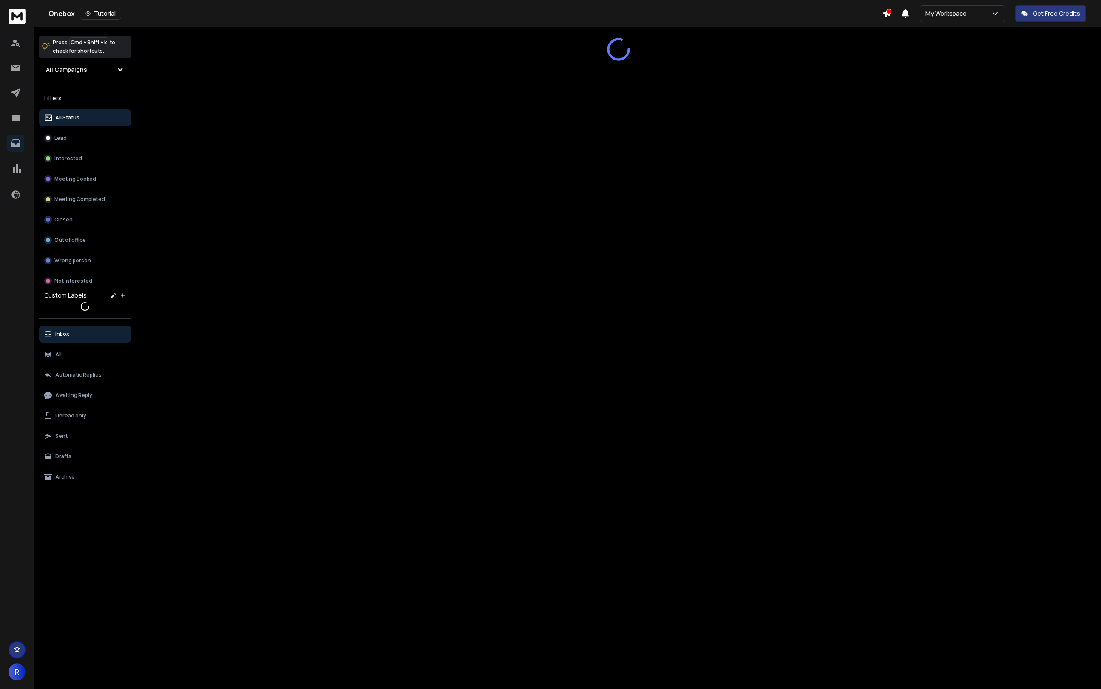 Image resolution: width=1101 pixels, height=689 pixels. I want to click on button: Automatic Replies, so click(85, 375).